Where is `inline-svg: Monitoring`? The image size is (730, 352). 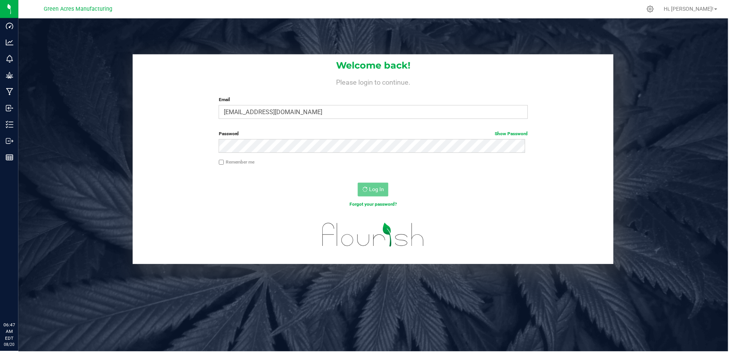
inline-svg: Monitoring is located at coordinates (10, 59).